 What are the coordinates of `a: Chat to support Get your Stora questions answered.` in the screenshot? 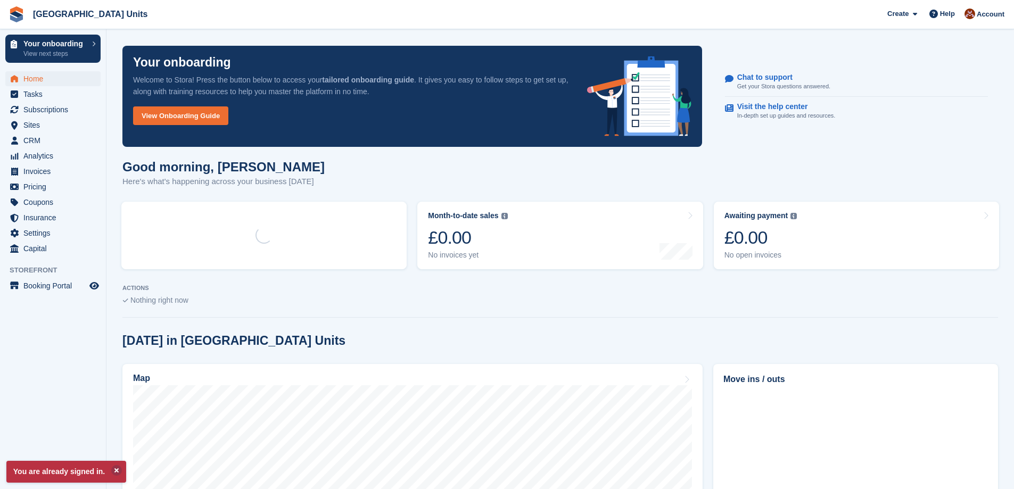 It's located at (856, 82).